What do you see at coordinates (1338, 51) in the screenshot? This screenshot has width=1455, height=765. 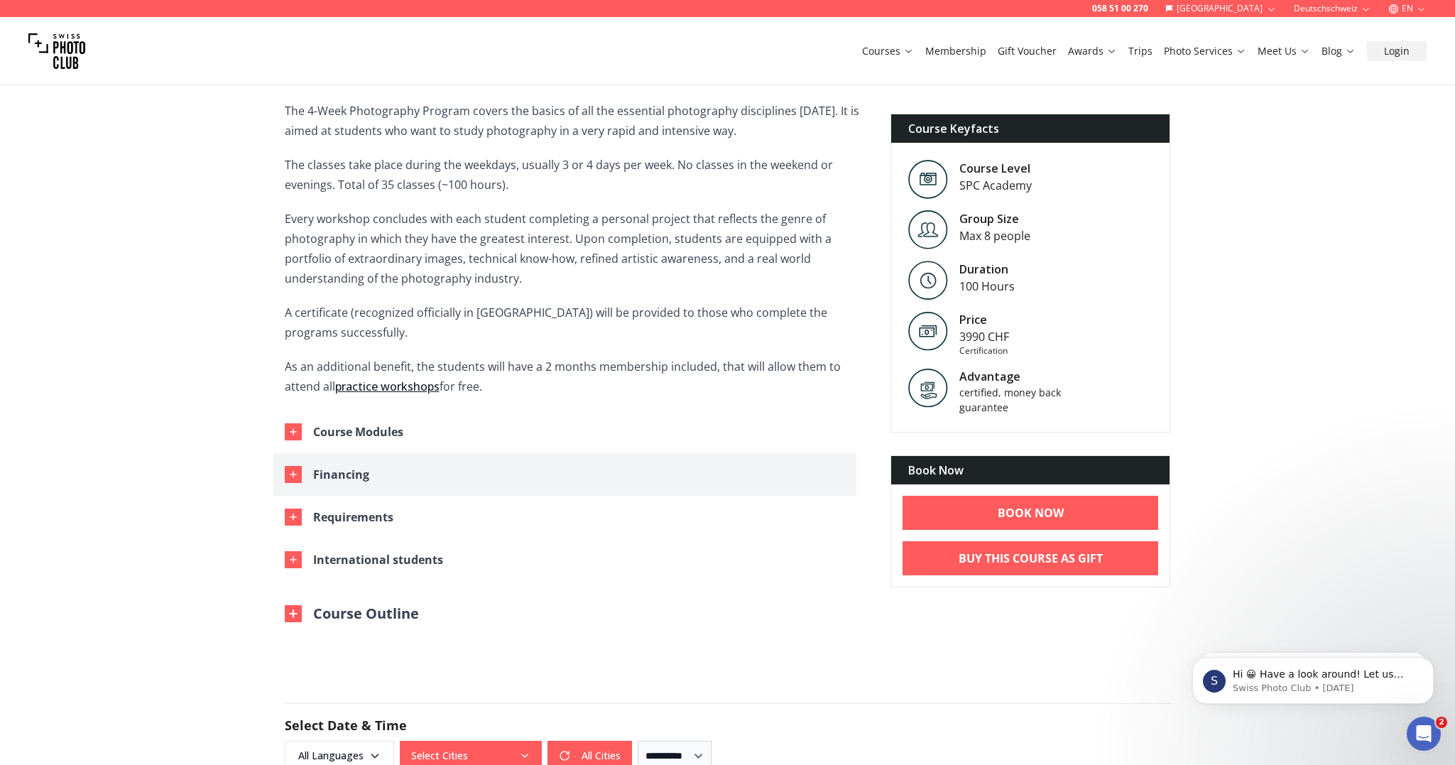 I see `a: Blog` at bounding box center [1338, 51].